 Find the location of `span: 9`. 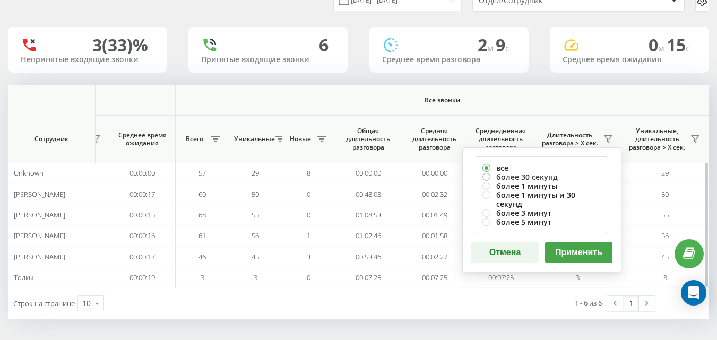

span: 9 is located at coordinates (503, 45).